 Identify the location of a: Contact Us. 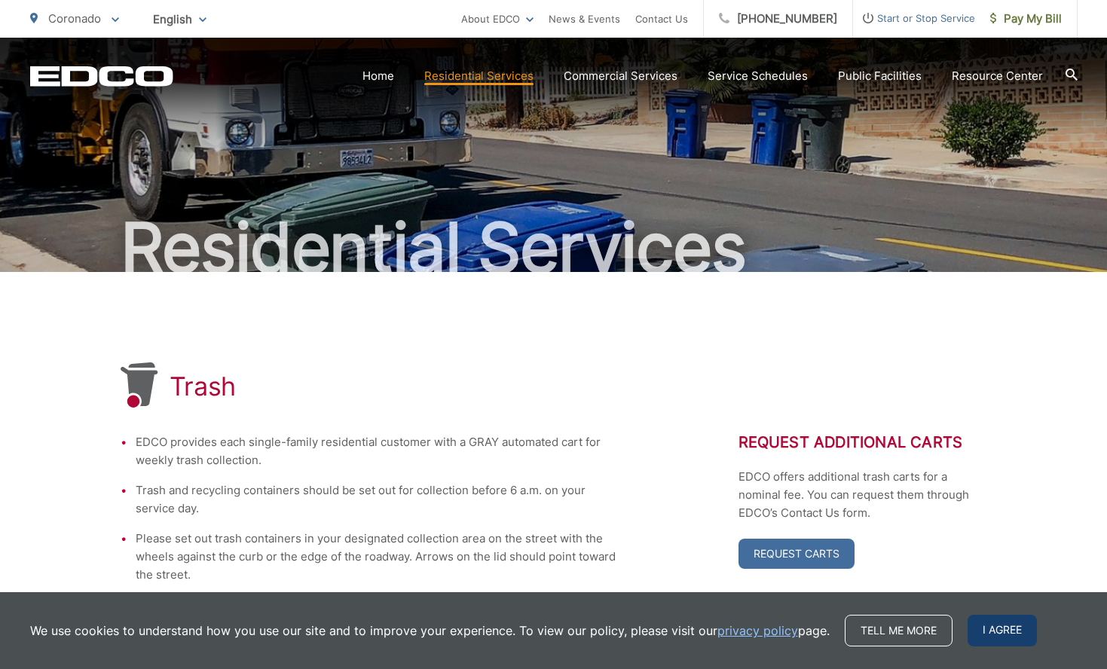
(662, 19).